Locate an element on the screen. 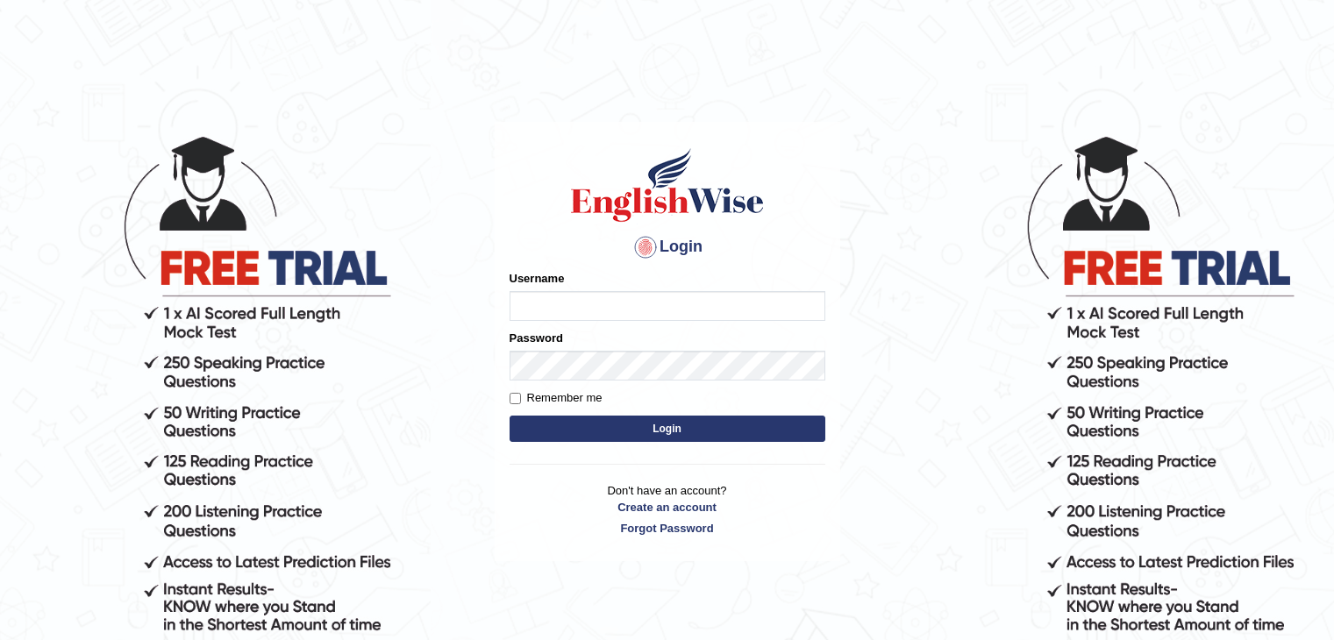 This screenshot has width=1334, height=640. label: Remember me is located at coordinates (556, 398).